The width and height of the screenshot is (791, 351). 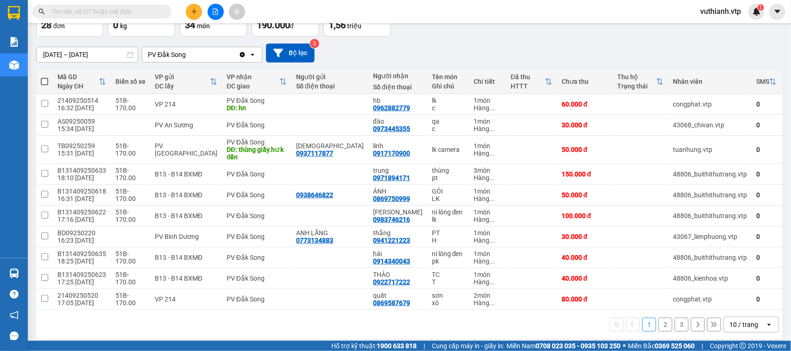 What do you see at coordinates (69, 59) in the screenshot?
I see `strong: BIÊN NHẬN GỬI HÀNG HOÁ` at bounding box center [69, 59].